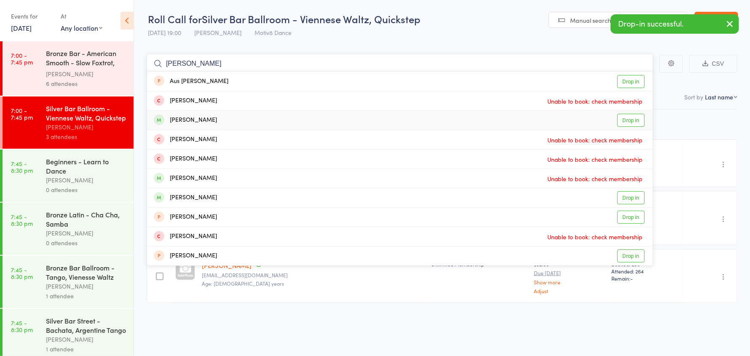 The height and width of the screenshot is (356, 750). I want to click on small: steph@robinsonfamily.id.au, so click(313, 275).